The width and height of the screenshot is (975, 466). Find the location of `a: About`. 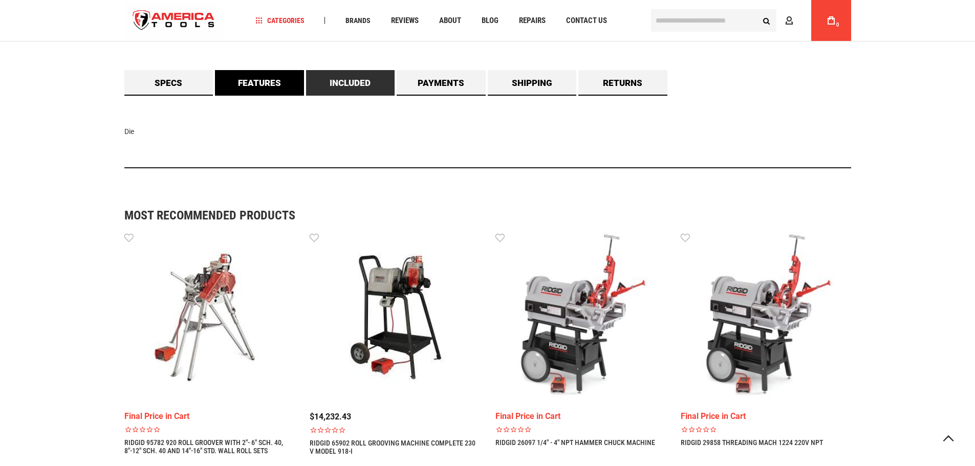

a: About is located at coordinates (450, 20).